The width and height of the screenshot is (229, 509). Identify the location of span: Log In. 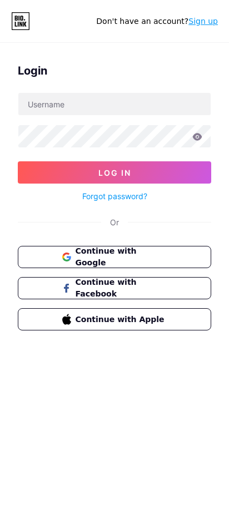
(115, 173).